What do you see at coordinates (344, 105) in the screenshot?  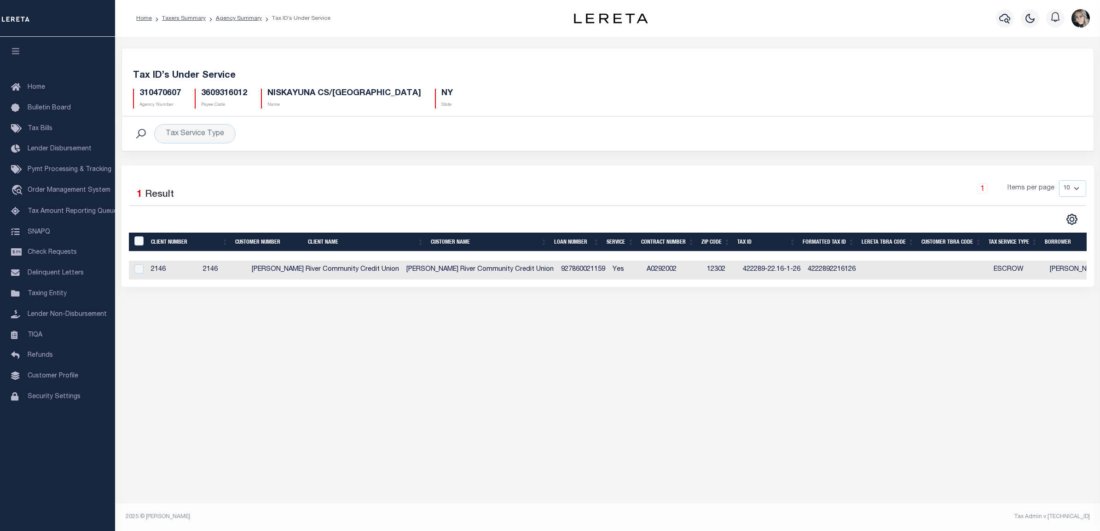 I see `p: Name` at bounding box center [344, 105].